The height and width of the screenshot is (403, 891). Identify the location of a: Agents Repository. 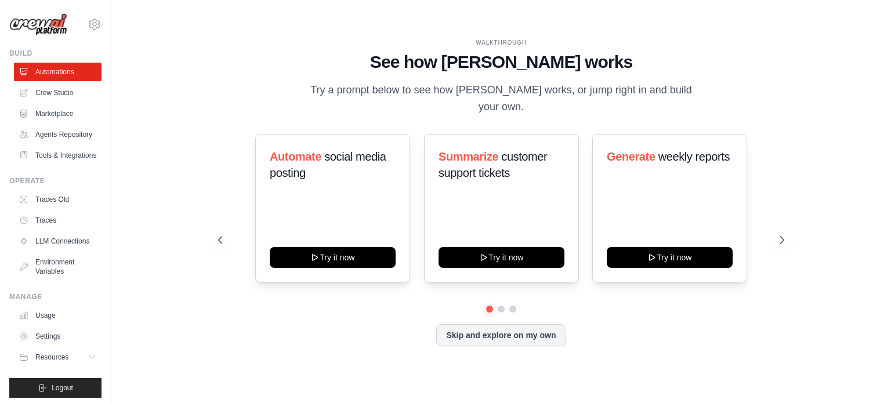
(57, 135).